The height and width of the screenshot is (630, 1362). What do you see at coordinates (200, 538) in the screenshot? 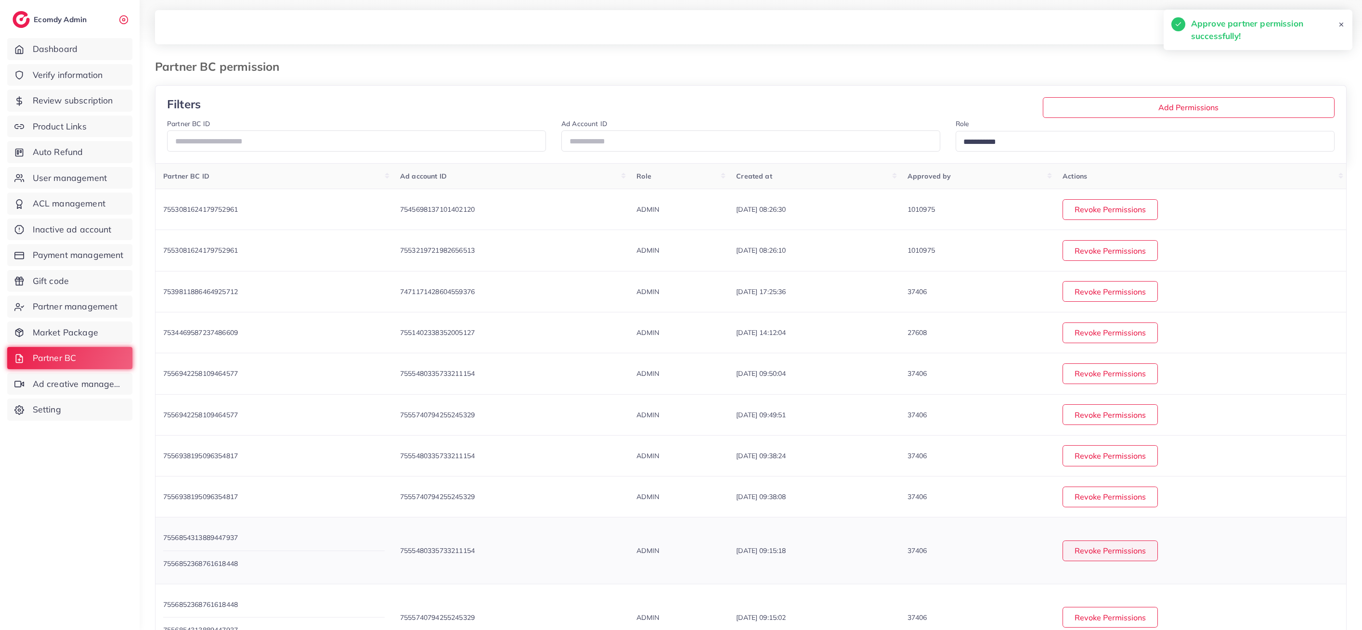
I see `span: 7556854313889447937` at bounding box center [200, 538].